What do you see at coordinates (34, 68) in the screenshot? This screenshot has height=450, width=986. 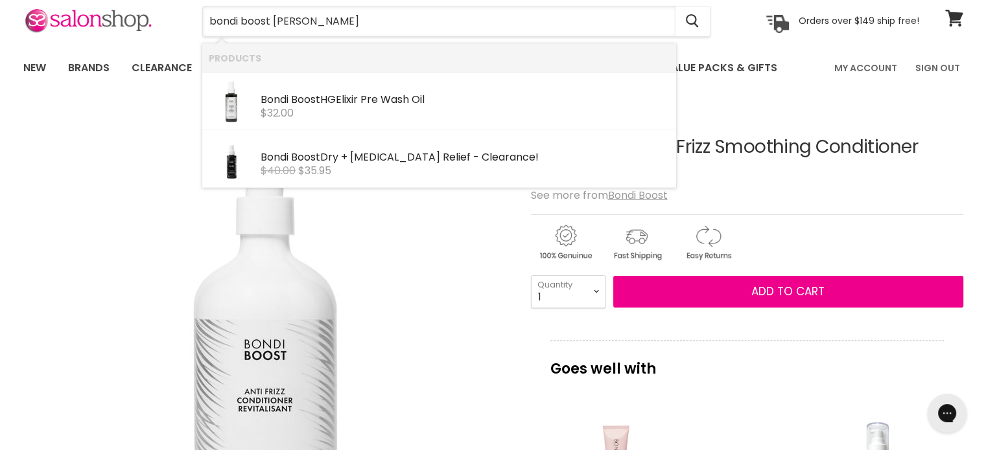 I see `a: New` at bounding box center [34, 68].